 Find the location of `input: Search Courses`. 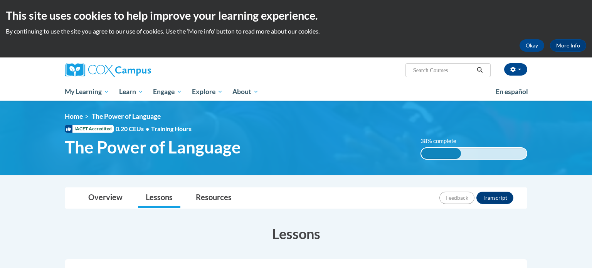

input: Search Courses is located at coordinates (443, 70).